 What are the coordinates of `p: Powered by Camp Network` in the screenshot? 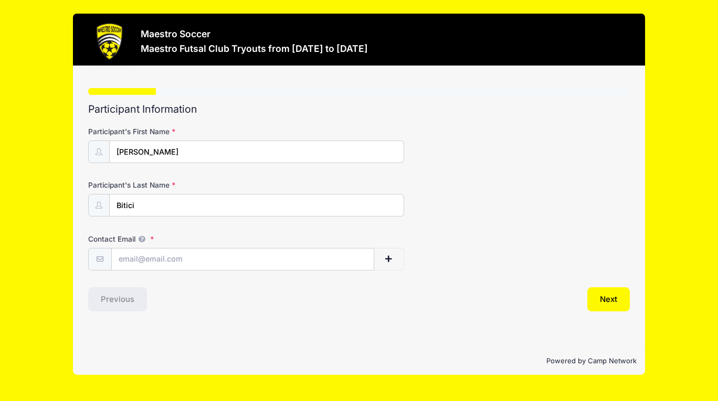 It's located at (359, 361).